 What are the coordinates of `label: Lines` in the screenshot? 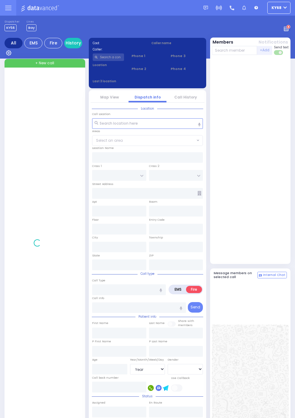 It's located at (31, 22).